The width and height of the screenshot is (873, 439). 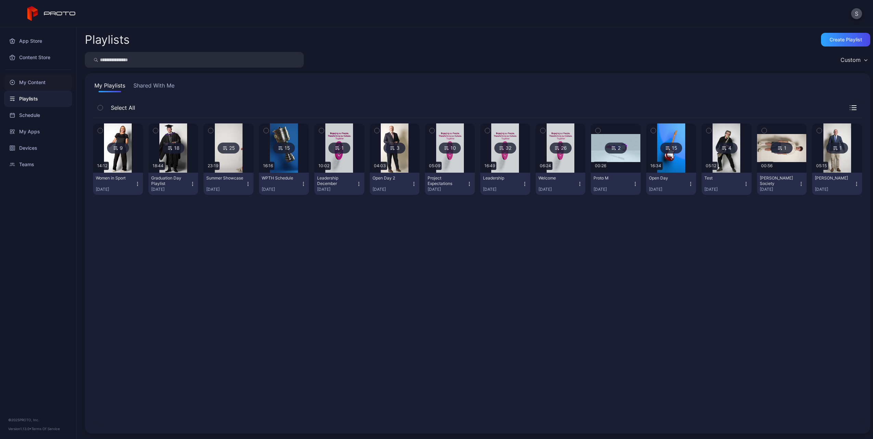 I want to click on span: Select All, so click(x=121, y=108).